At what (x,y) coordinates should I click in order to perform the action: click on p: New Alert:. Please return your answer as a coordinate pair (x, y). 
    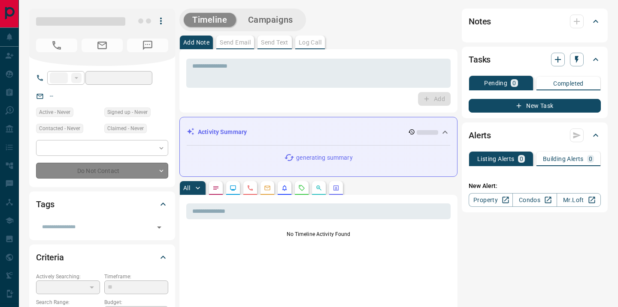
    Looking at the image, I should click on (534, 186).